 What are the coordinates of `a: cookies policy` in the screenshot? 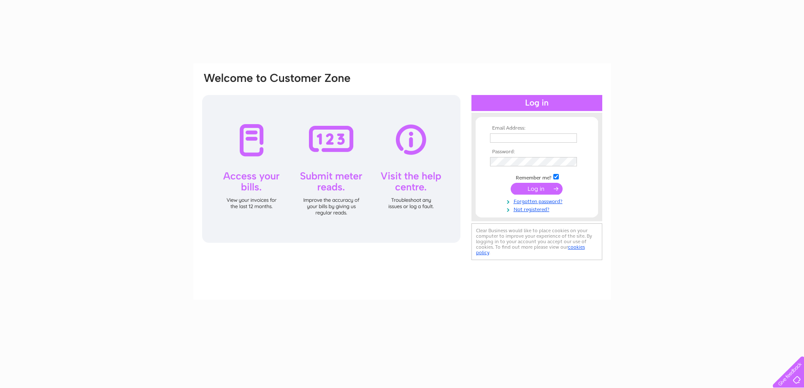 It's located at (531, 249).